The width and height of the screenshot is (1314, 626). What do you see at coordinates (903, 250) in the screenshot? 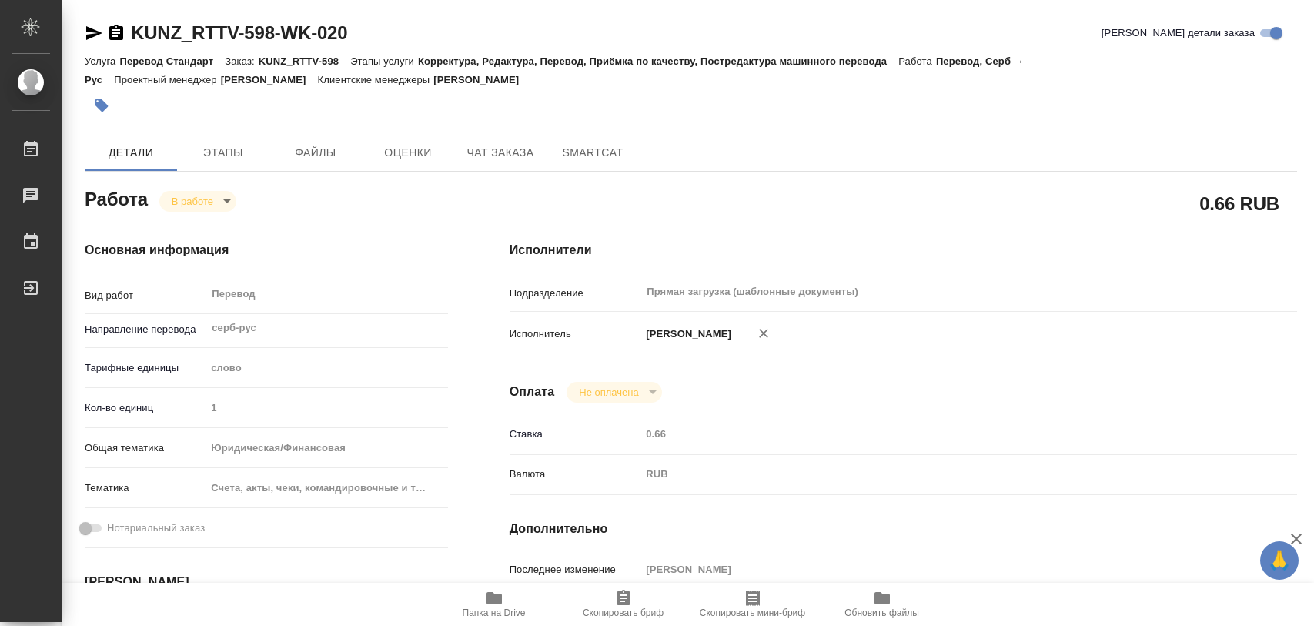
I see `h4: Исполнители` at bounding box center [903, 250].